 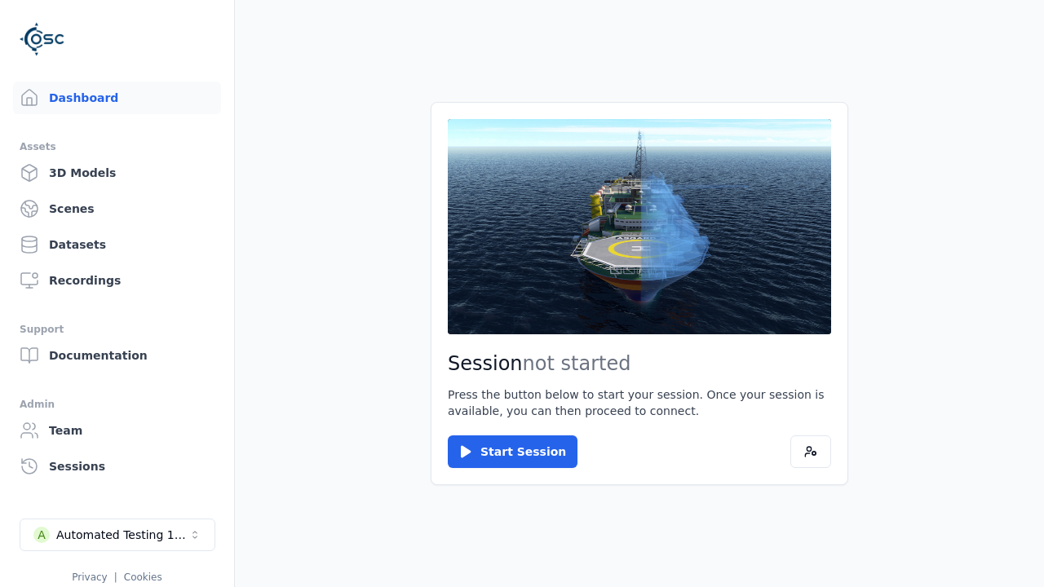 I want to click on button: Select a workspace, so click(x=117, y=535).